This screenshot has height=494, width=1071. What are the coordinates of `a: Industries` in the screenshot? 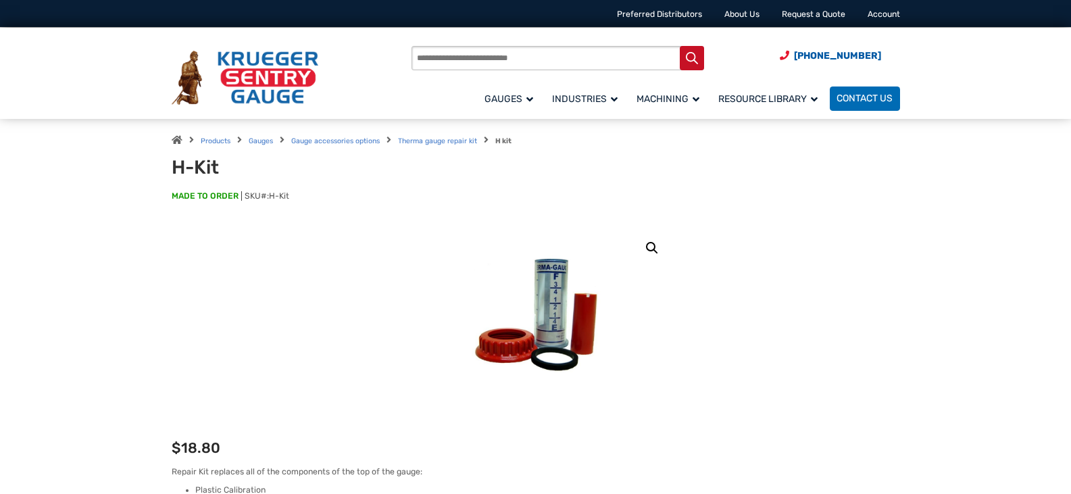 It's located at (587, 98).